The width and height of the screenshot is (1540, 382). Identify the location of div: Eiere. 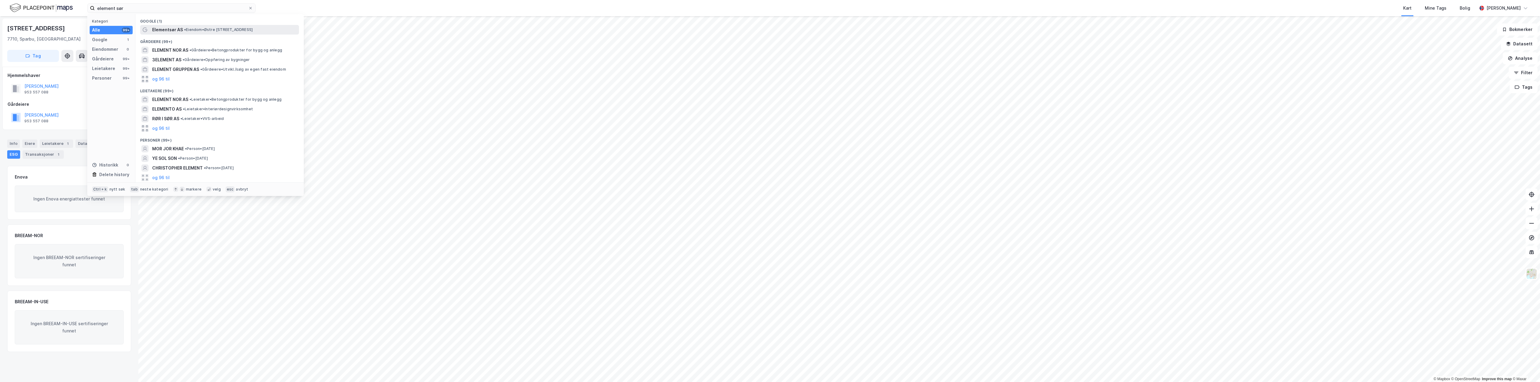
(30, 144).